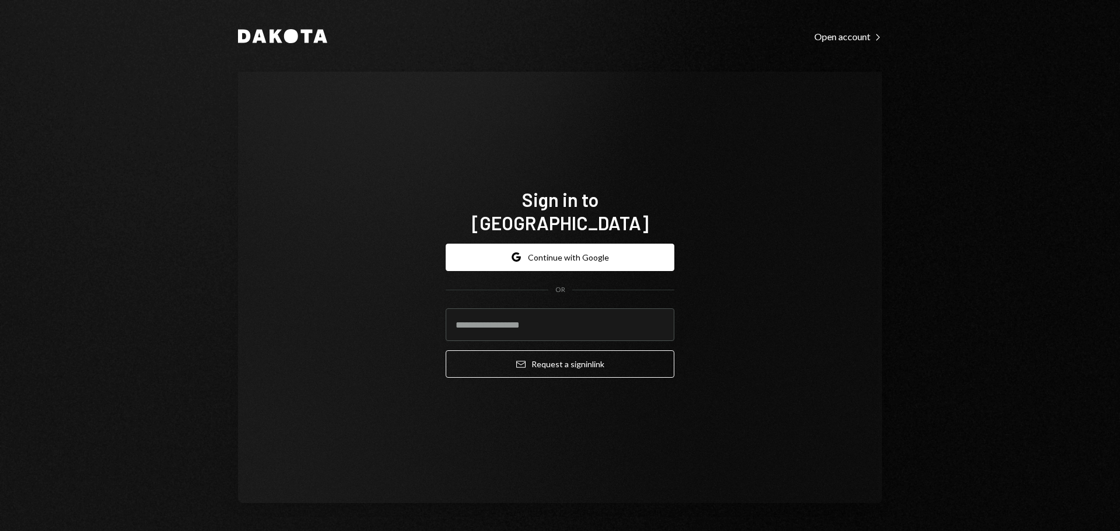  What do you see at coordinates (848, 37) in the screenshot?
I see `div: Open account` at bounding box center [848, 37].